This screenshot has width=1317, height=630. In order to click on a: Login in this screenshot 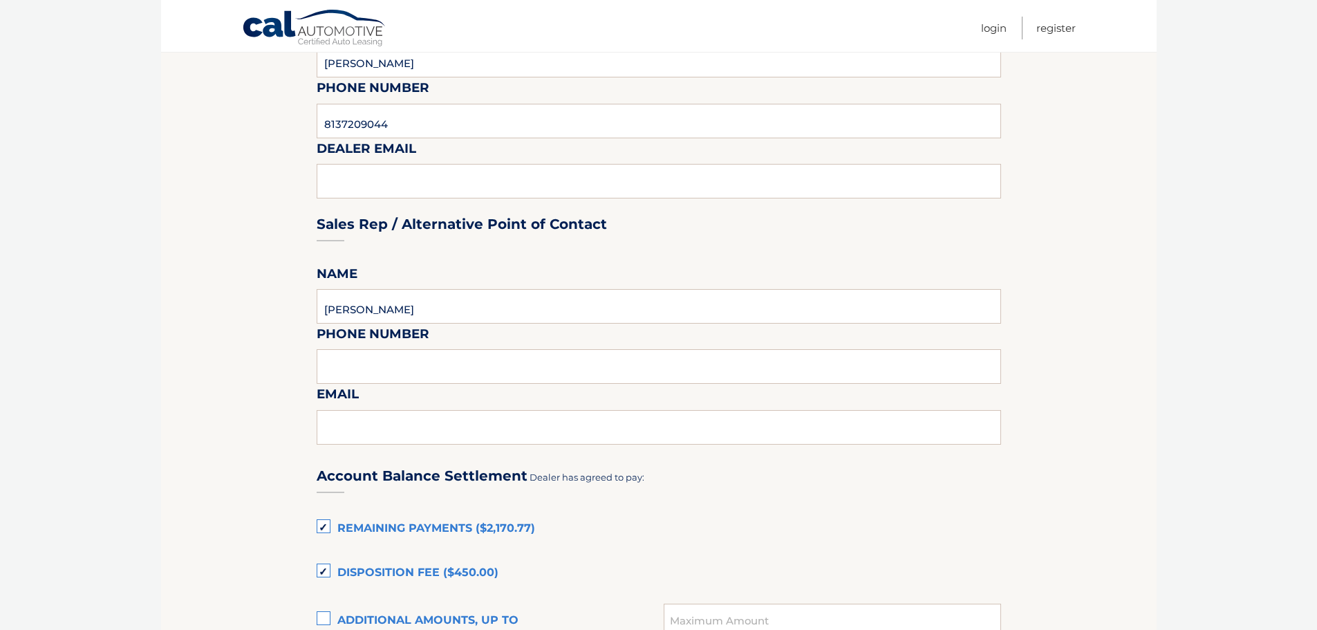, I will do `click(993, 28)`.